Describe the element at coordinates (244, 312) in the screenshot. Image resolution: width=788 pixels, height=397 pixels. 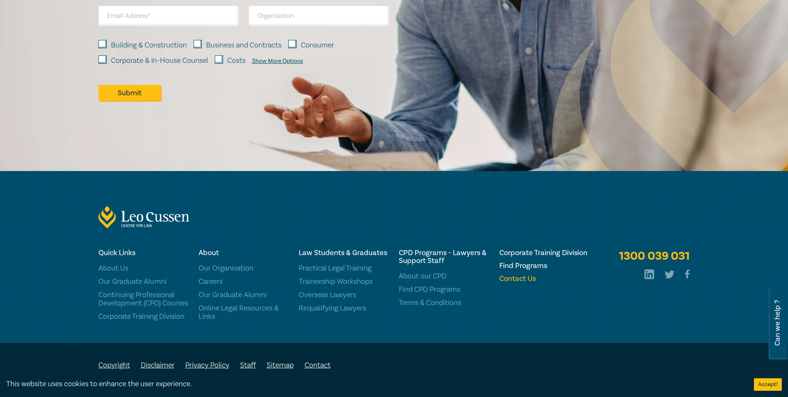
I see `a: Online Legal Resources & Links` at that location.